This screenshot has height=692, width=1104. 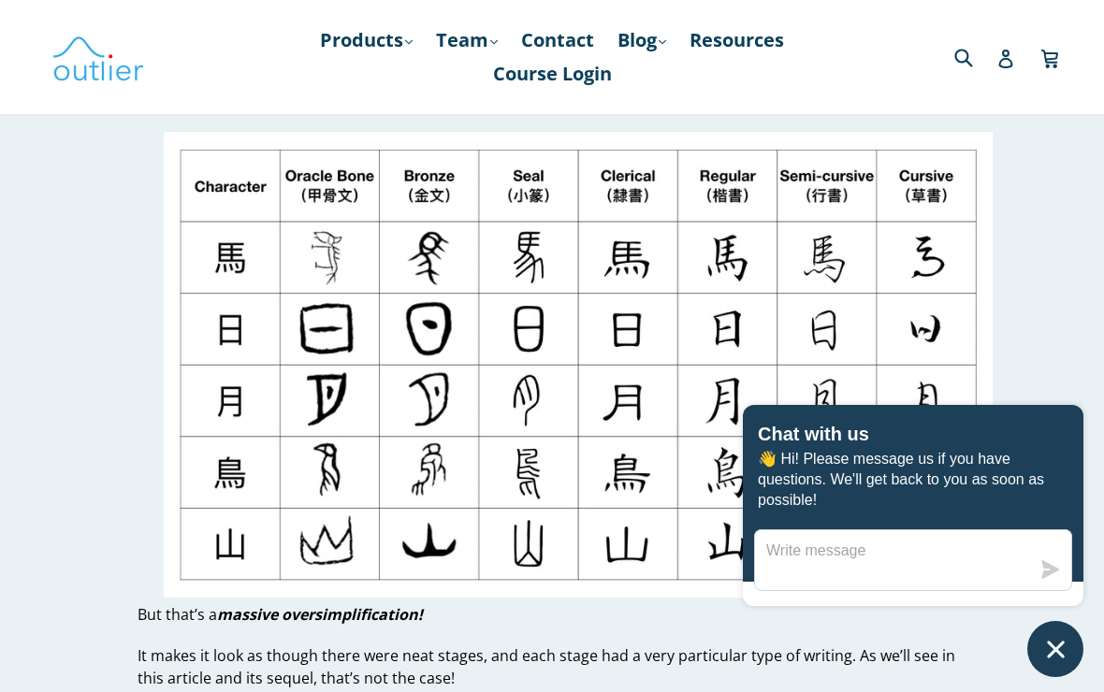 What do you see at coordinates (552, 74) in the screenshot?
I see `a: Course Login` at bounding box center [552, 74].